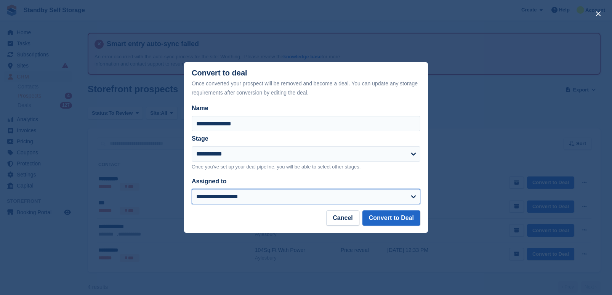 This screenshot has width=612, height=295. Describe the element at coordinates (342, 218) in the screenshot. I see `button: Cancel` at that location.